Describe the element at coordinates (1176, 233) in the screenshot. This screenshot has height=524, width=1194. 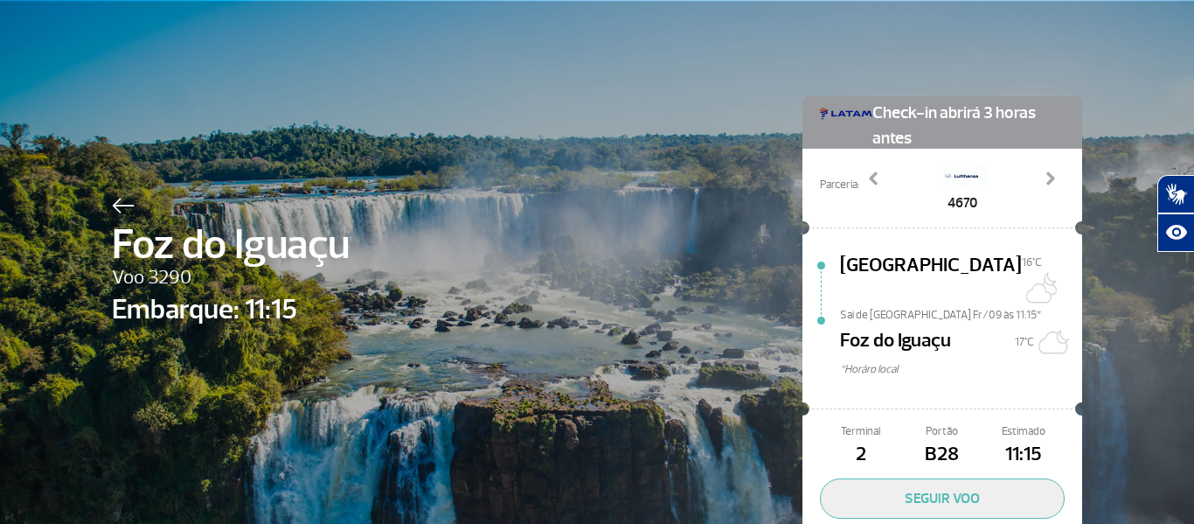
I see `button: Abrir recursos assistivos.` at that location.